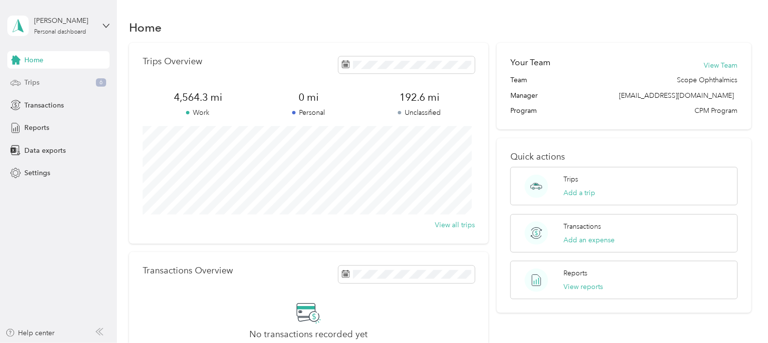  What do you see at coordinates (523, 111) in the screenshot?
I see `span: Program` at bounding box center [523, 111].